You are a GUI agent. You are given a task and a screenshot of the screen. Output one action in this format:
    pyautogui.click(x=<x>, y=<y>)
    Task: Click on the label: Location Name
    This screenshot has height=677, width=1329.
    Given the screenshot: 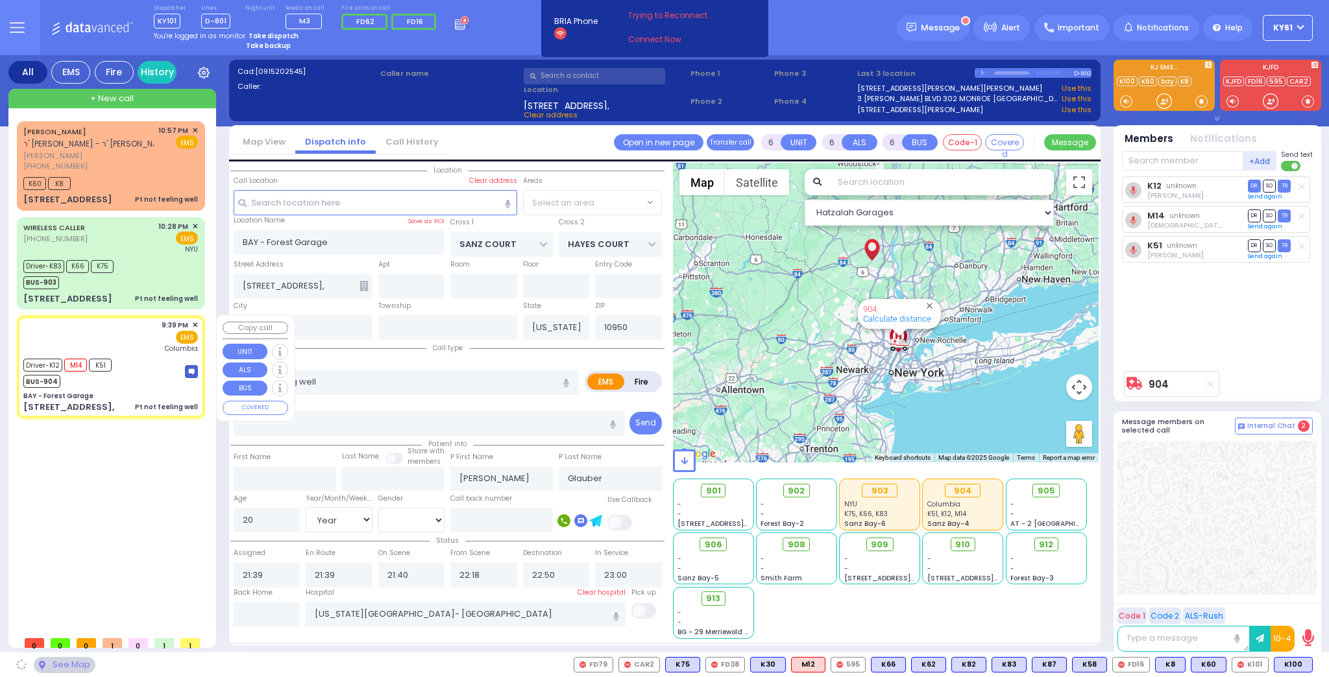 What is the action you would take?
    pyautogui.click(x=259, y=221)
    